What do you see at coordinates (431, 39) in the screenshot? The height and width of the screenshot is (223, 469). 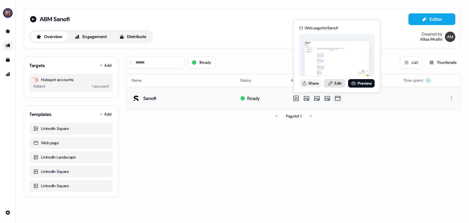 I see `div: Ailsa Mraihi` at bounding box center [431, 39].